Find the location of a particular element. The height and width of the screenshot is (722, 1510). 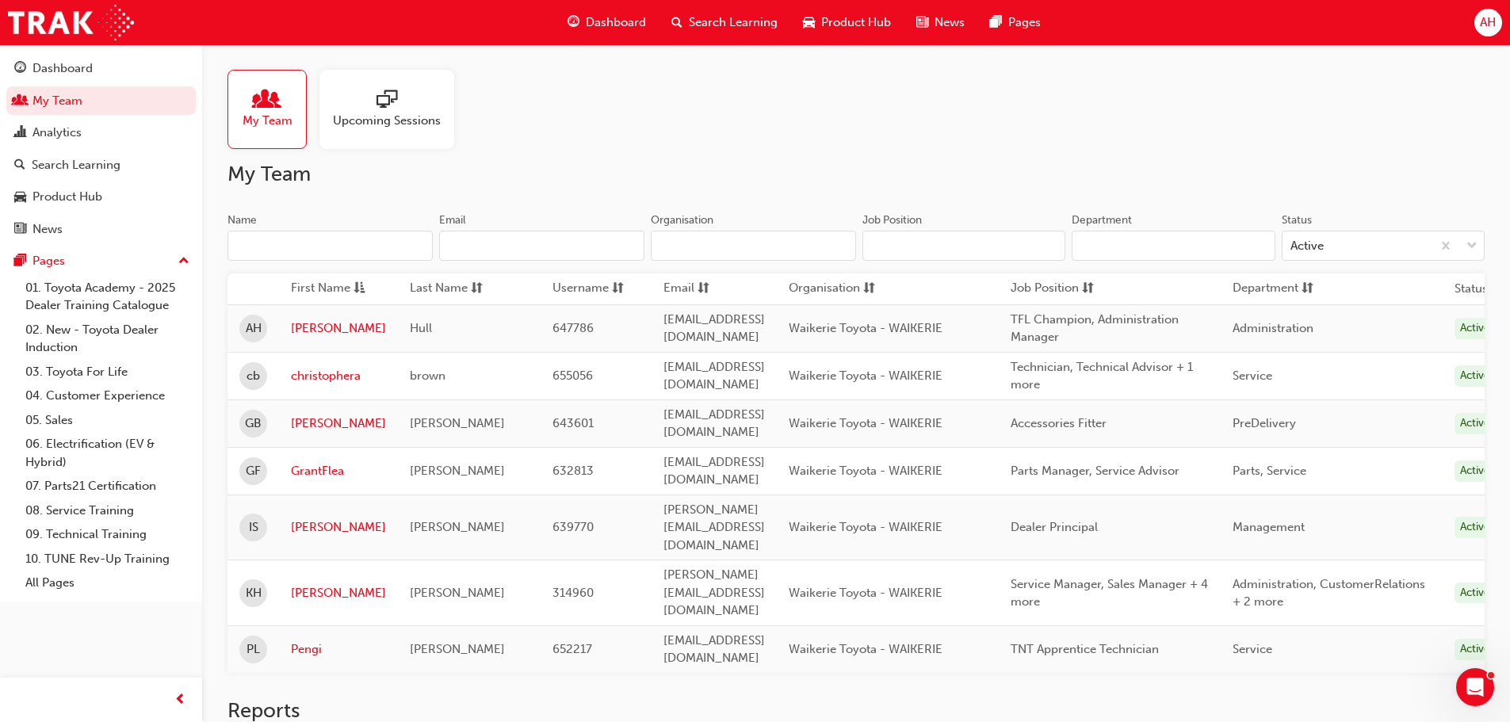

div: Status is located at coordinates (1297, 220).